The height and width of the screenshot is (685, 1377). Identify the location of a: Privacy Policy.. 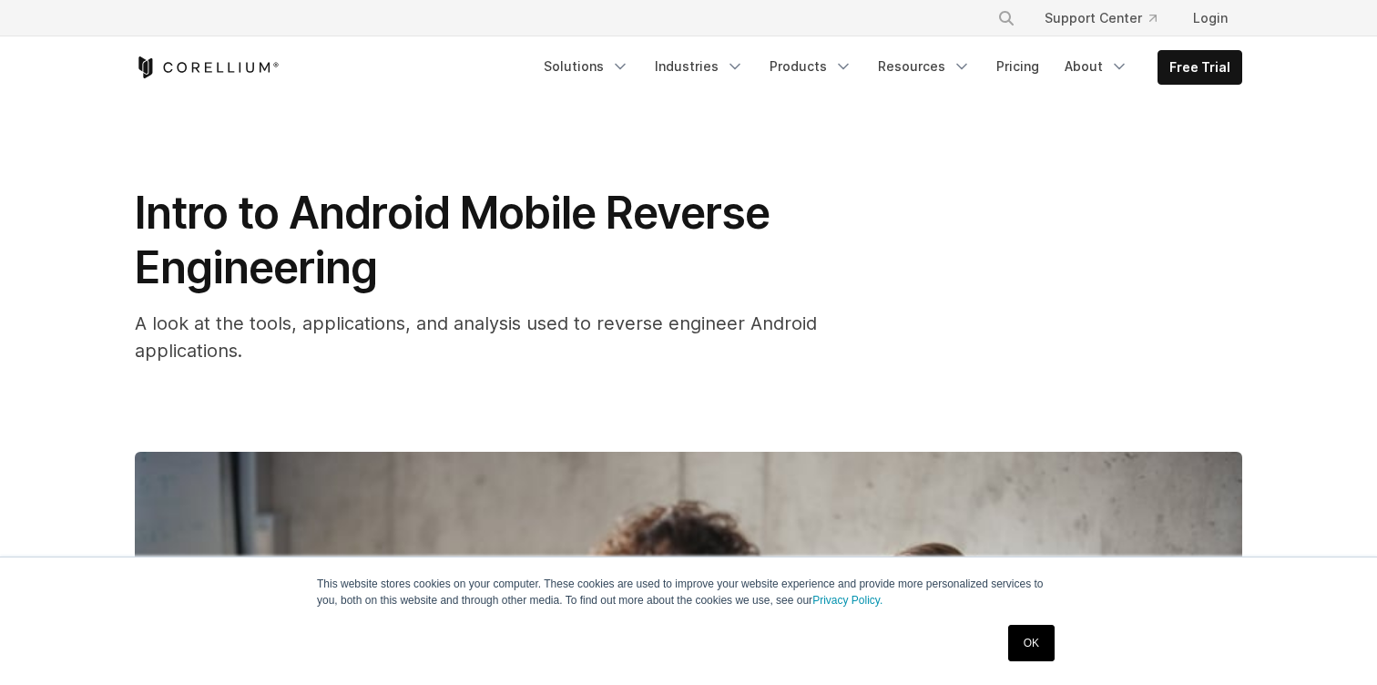
(847, 600).